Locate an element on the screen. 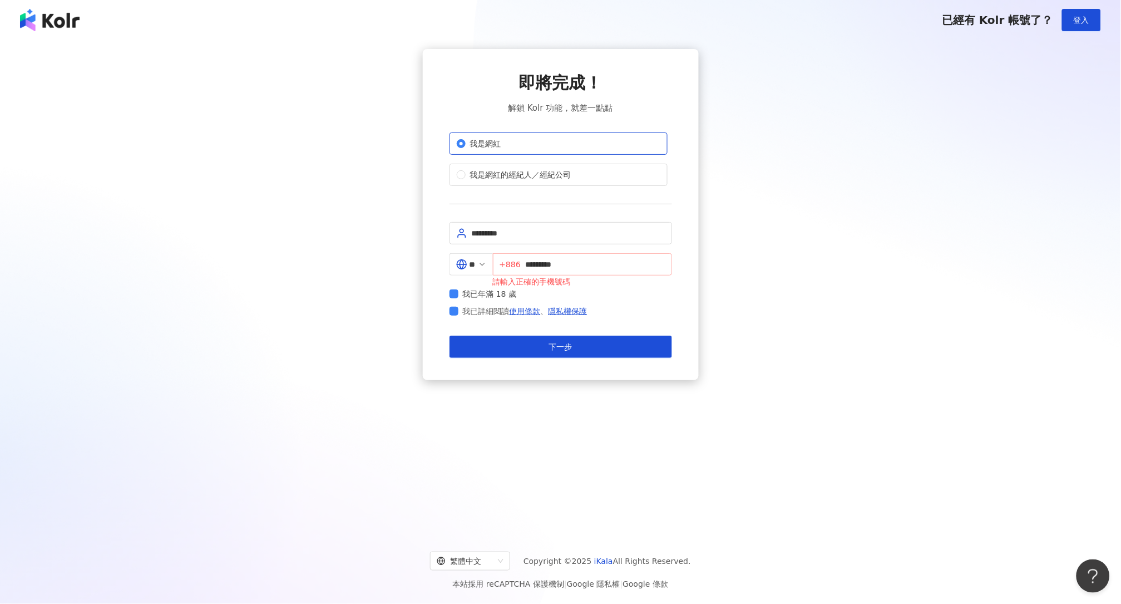 This screenshot has height=604, width=1121. span: 登入 is located at coordinates (1082, 20).